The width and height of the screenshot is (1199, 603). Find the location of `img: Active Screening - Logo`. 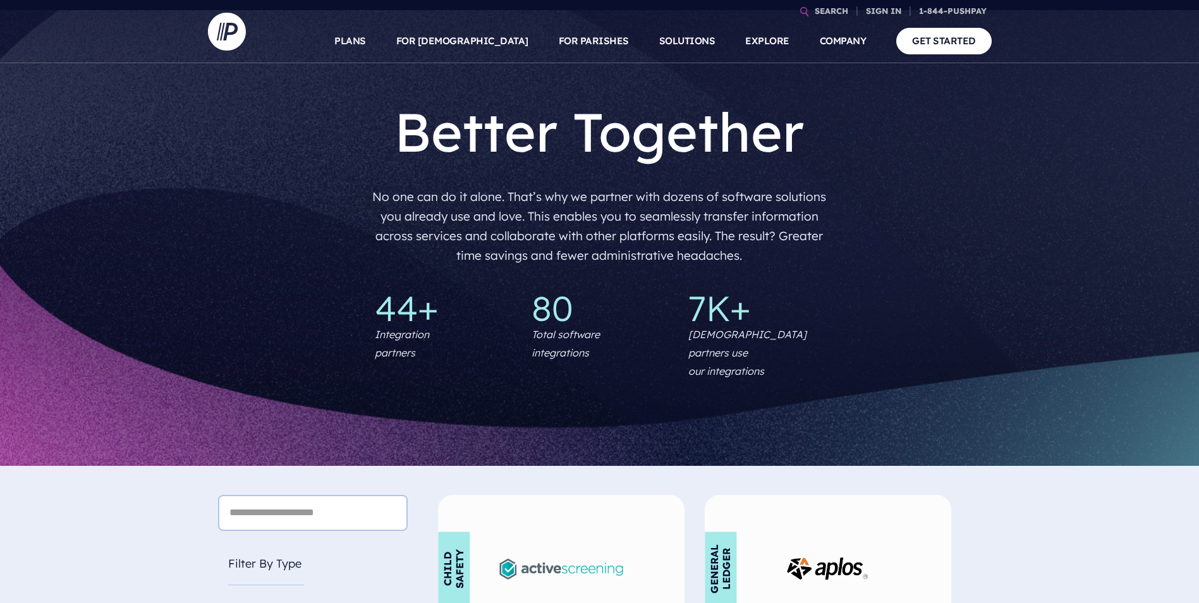

img: Active Screening - Logo is located at coordinates (561, 569).